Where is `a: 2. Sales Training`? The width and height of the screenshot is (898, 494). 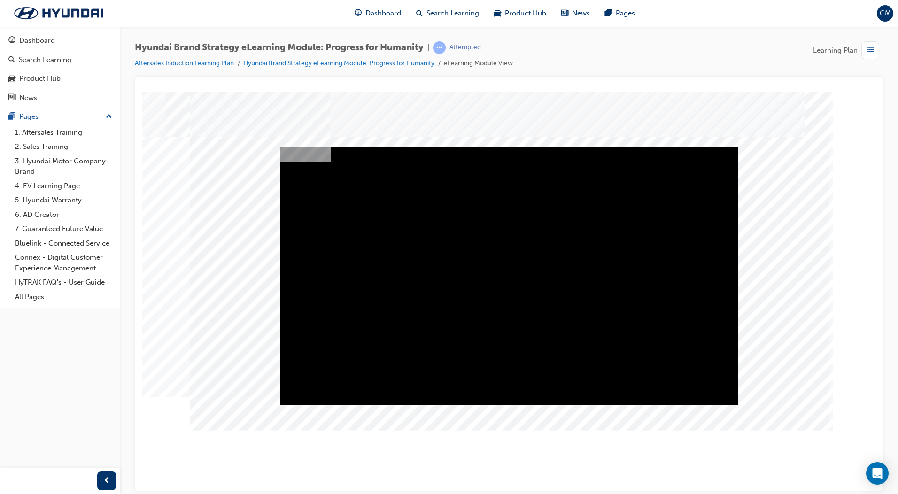
a: 2. Sales Training is located at coordinates (63, 147).